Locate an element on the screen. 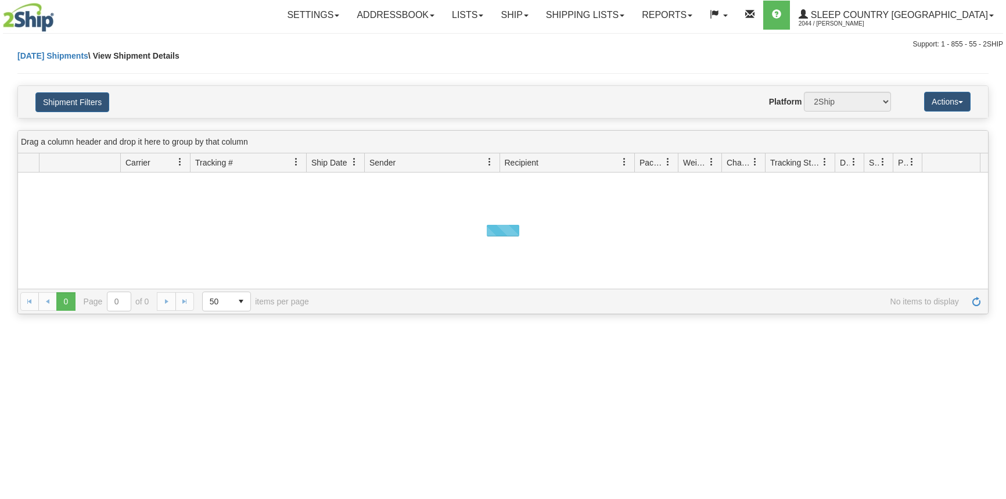 The image size is (1006, 499). img: logo2044.jpg is located at coordinates (28, 17).